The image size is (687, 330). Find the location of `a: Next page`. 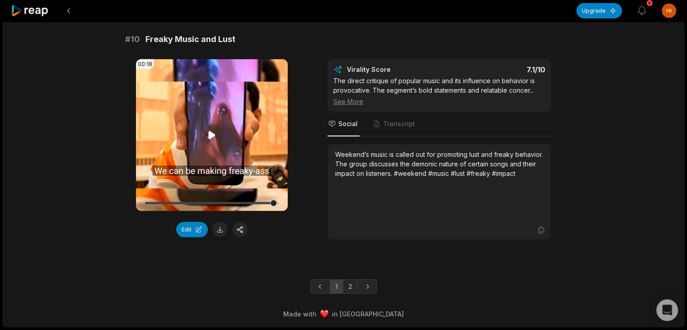

a: Next page is located at coordinates (367, 286).